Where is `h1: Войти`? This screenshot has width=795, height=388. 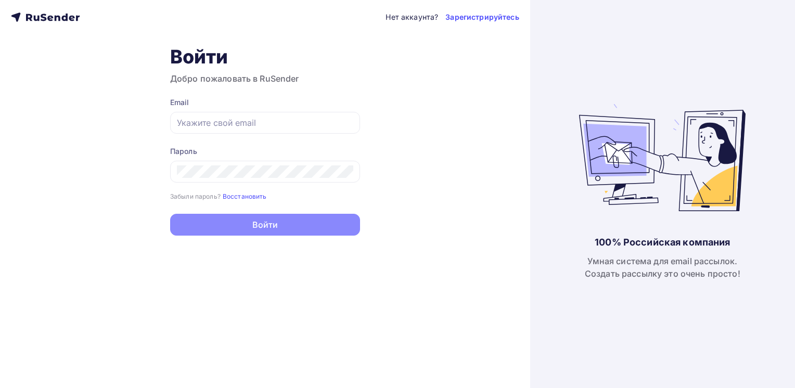 h1: Войти is located at coordinates (265, 57).